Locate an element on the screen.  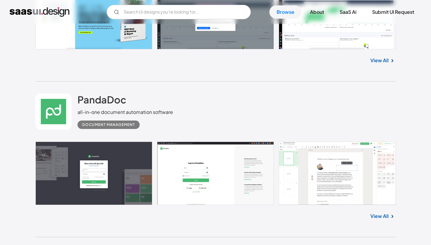
h2: PandaDoc is located at coordinates (102, 99).